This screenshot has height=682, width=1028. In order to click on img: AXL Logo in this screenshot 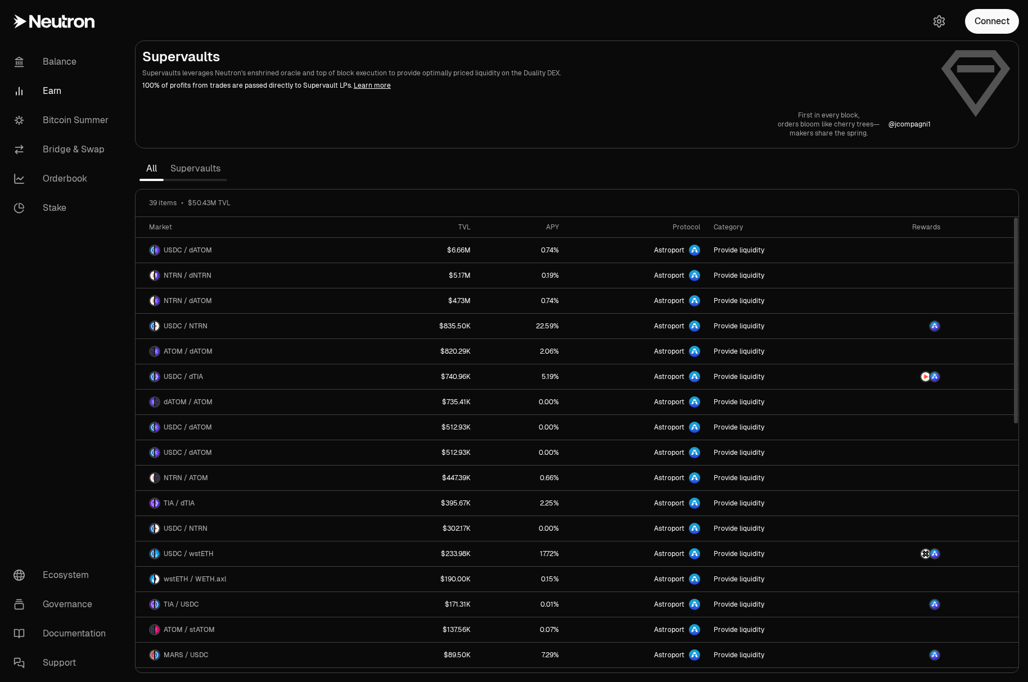, I will do `click(926, 554)`.